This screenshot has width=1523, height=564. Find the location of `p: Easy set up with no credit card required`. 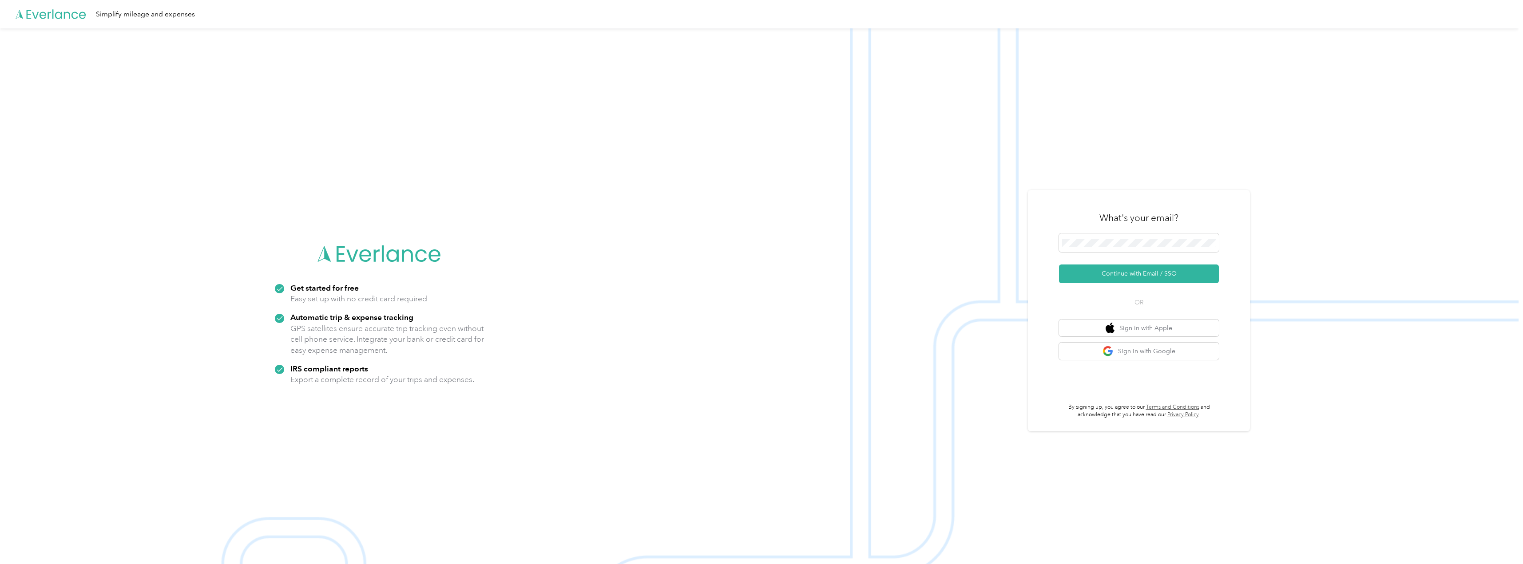

p: Easy set up with no credit card required is located at coordinates (359, 299).